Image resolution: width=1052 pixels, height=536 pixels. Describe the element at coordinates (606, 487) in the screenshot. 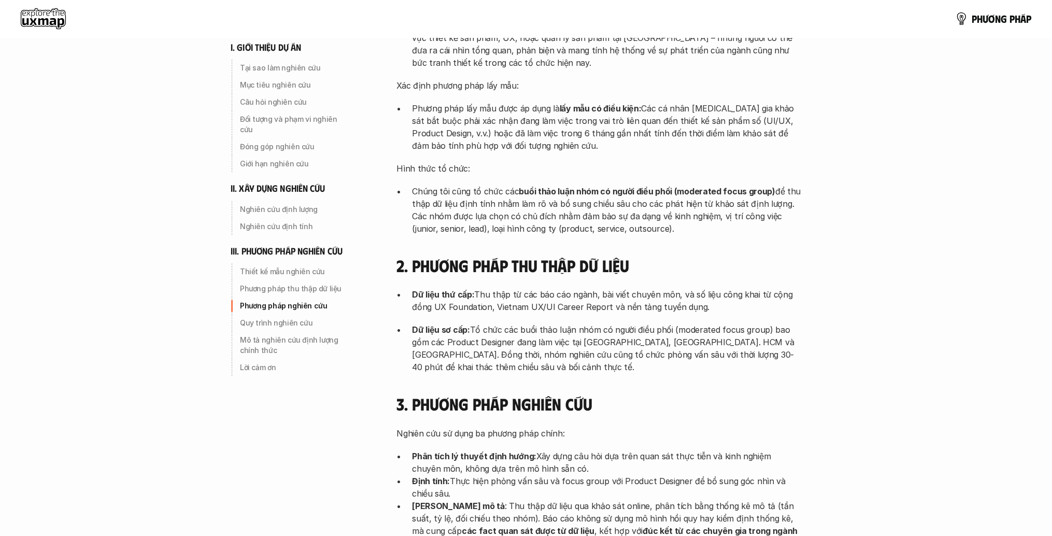

I see `p: Thực hiện phỏng vấn sâu và focus group với Product Designer để bổ sung góc nhìn và chiều sâu.` at that location.